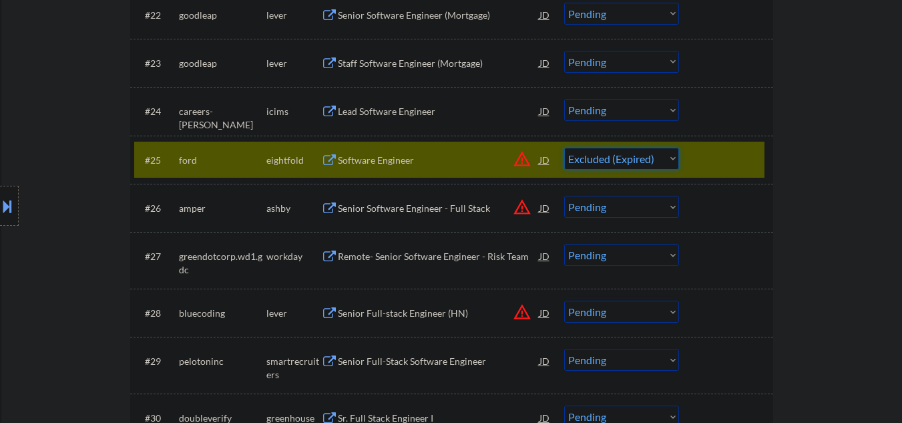  I want to click on div: icims, so click(294, 112).